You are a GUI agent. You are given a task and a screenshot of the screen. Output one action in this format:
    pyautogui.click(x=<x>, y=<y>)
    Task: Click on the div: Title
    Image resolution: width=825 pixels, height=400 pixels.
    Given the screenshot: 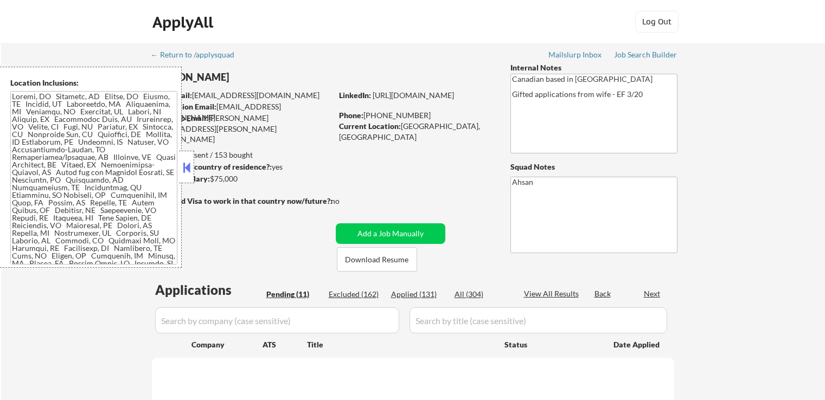 What is the action you would take?
    pyautogui.click(x=400, y=345)
    